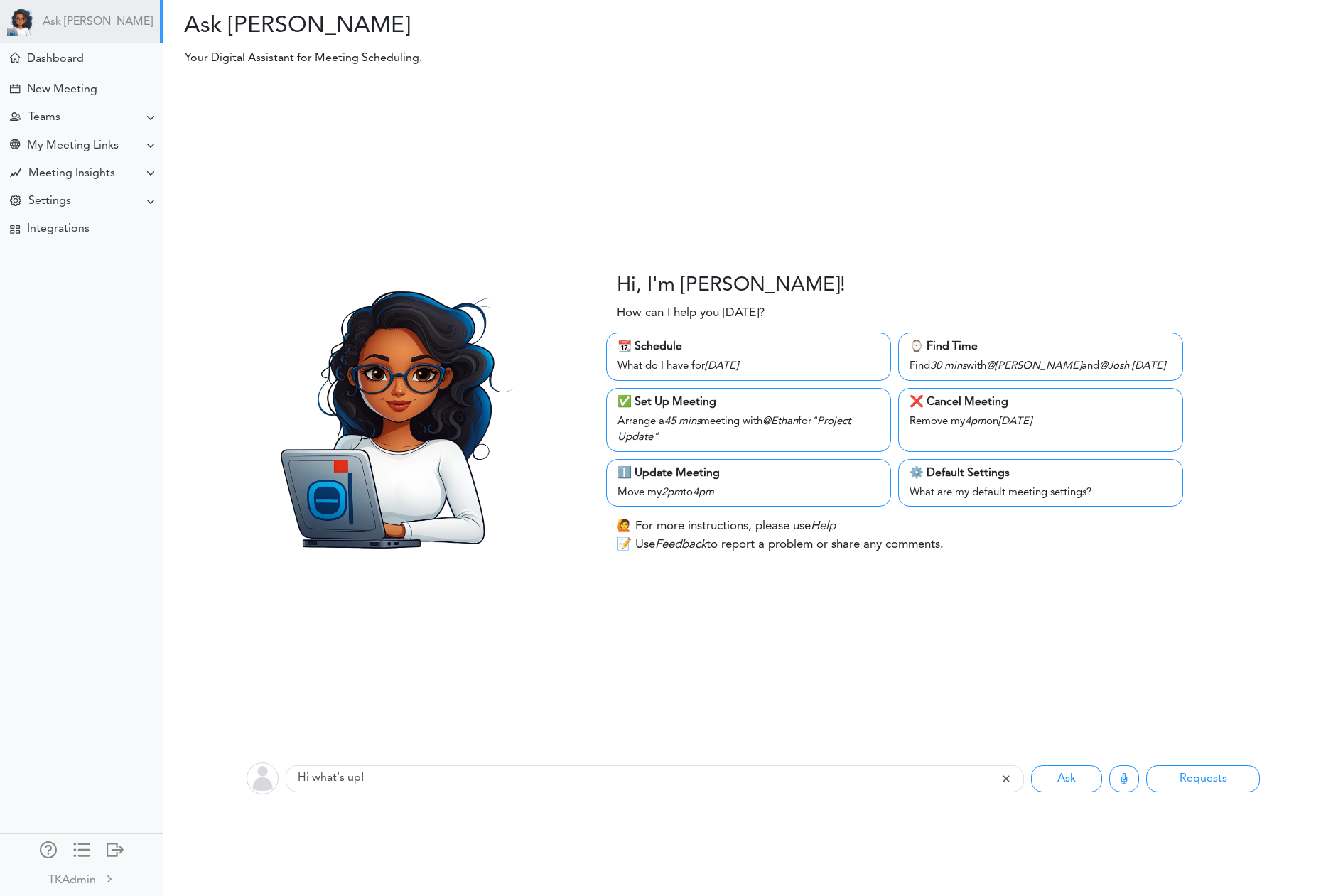 This screenshot has height=896, width=1343. Describe the element at coordinates (1040, 402) in the screenshot. I see `div: ❌ Cancel Meeting` at that location.